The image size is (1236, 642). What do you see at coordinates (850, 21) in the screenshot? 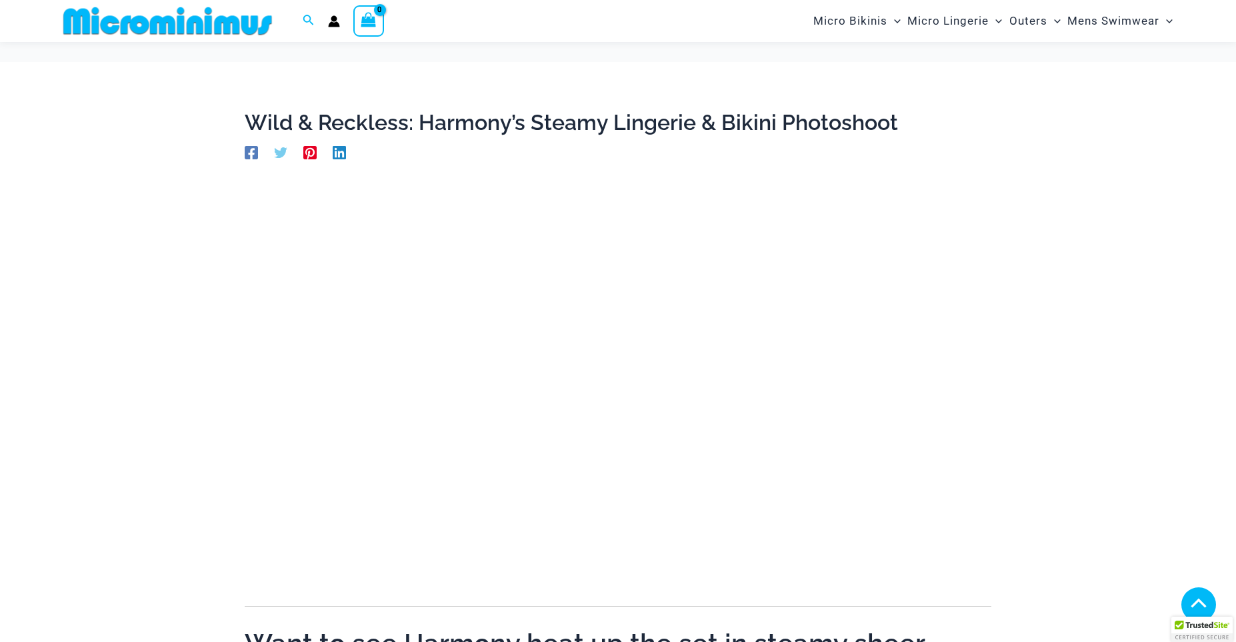
I see `span: Micro Bikinis` at bounding box center [850, 21].